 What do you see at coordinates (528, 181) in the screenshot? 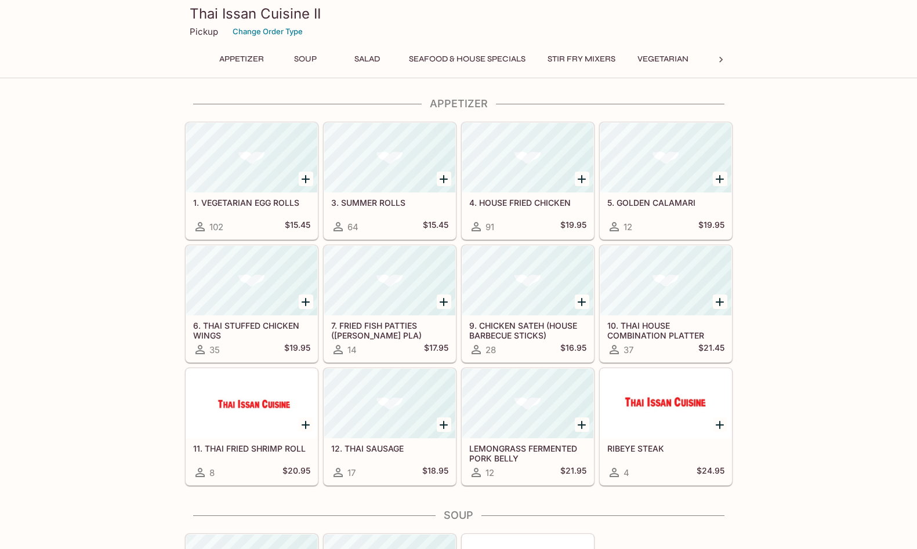
I see `a: 4. HOUSE FRIED CHICKEN91$19.95` at bounding box center [528, 181].